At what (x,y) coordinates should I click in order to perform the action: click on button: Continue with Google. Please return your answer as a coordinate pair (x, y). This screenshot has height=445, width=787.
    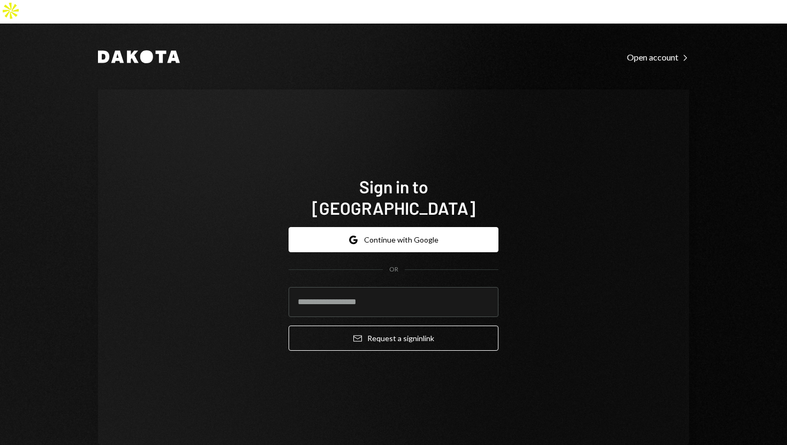
    Looking at the image, I should click on (393, 239).